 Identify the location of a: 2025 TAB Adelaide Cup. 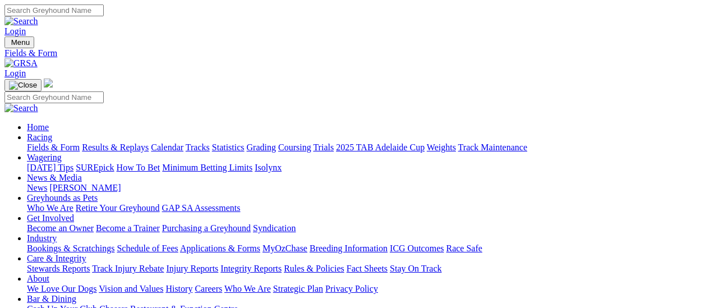
(380, 147).